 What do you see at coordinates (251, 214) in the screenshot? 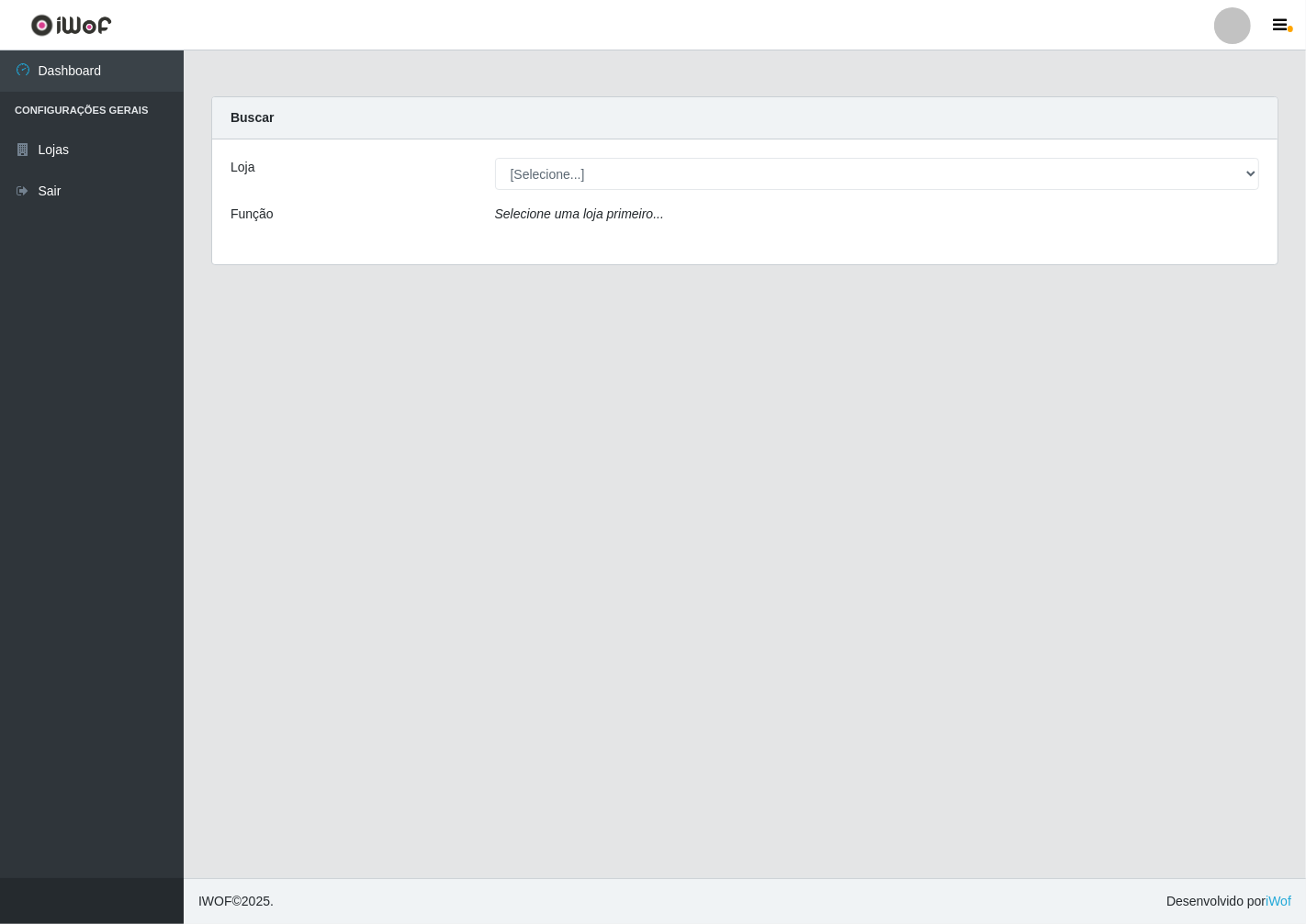
I see `label: Função` at bounding box center [251, 214].